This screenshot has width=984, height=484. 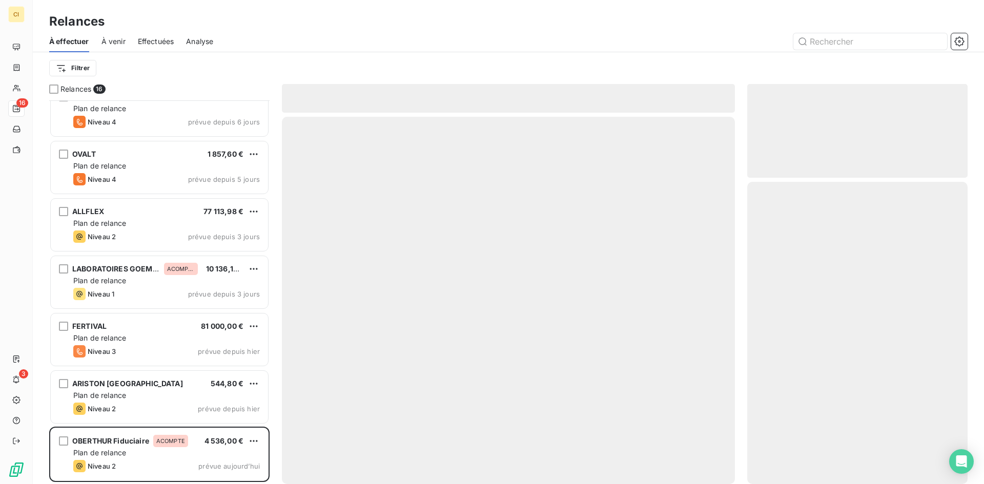 I want to click on div: CI, so click(x=16, y=14).